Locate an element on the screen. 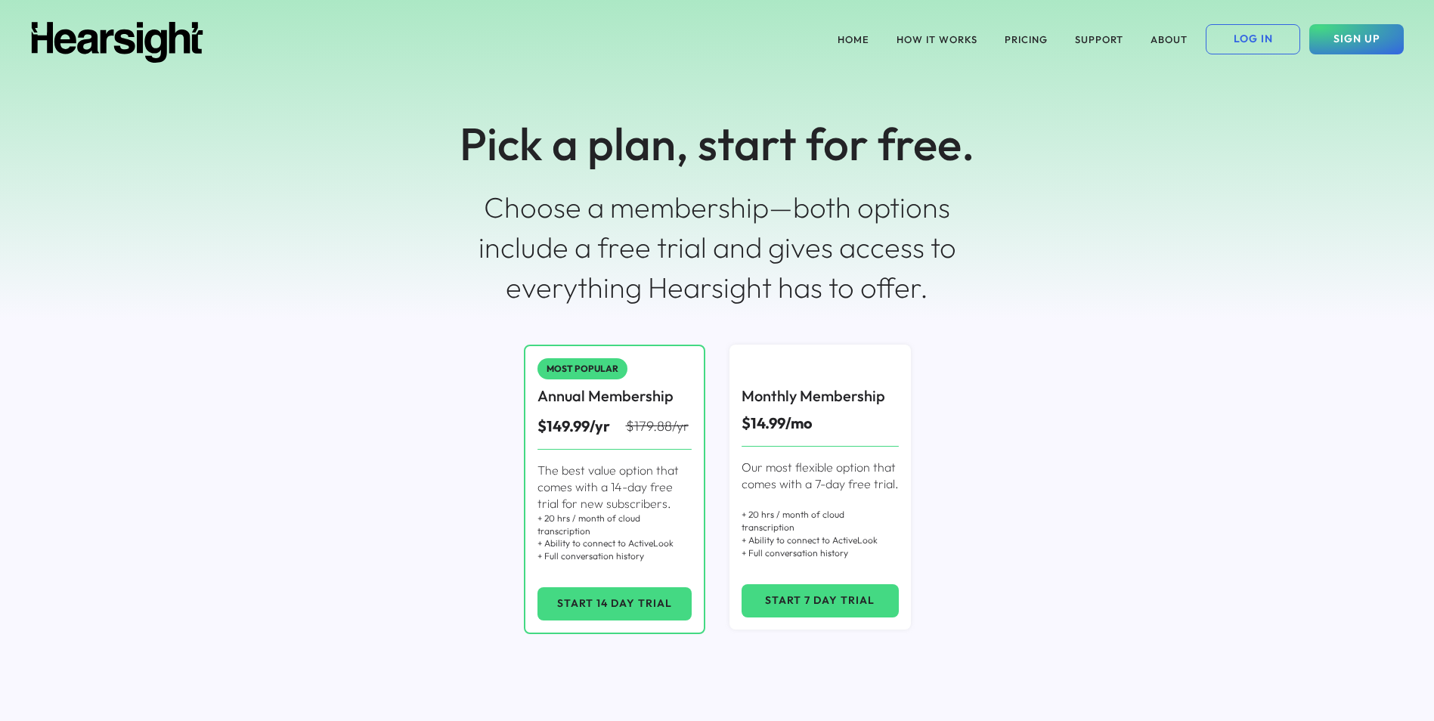  button: SIGN UP is located at coordinates (1356, 39).